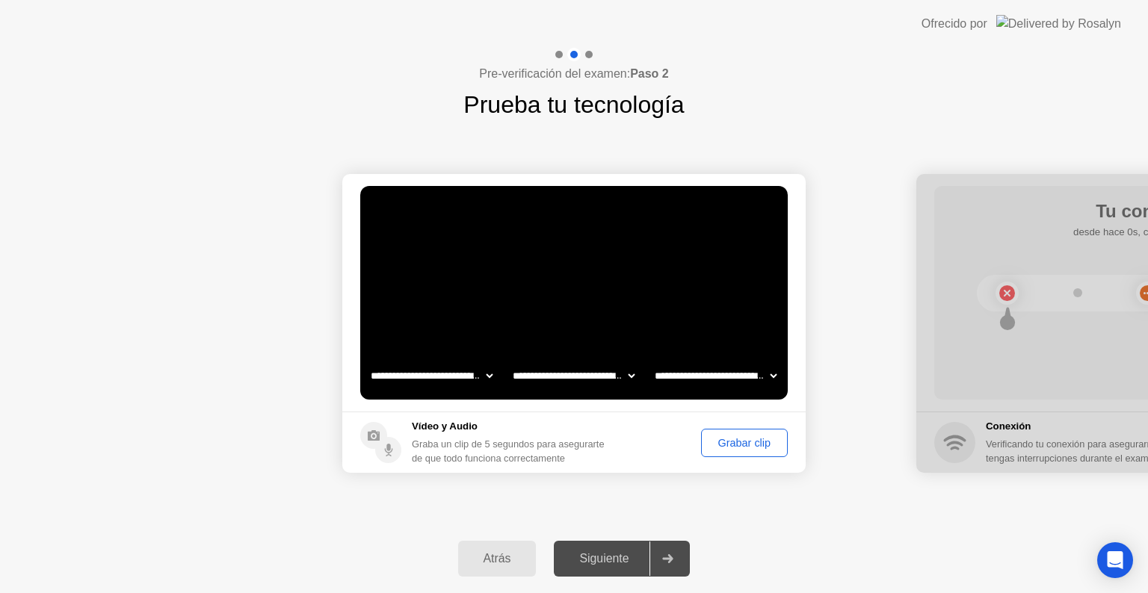  What do you see at coordinates (744, 443) in the screenshot?
I see `button: Grabar clip` at bounding box center [744, 443].